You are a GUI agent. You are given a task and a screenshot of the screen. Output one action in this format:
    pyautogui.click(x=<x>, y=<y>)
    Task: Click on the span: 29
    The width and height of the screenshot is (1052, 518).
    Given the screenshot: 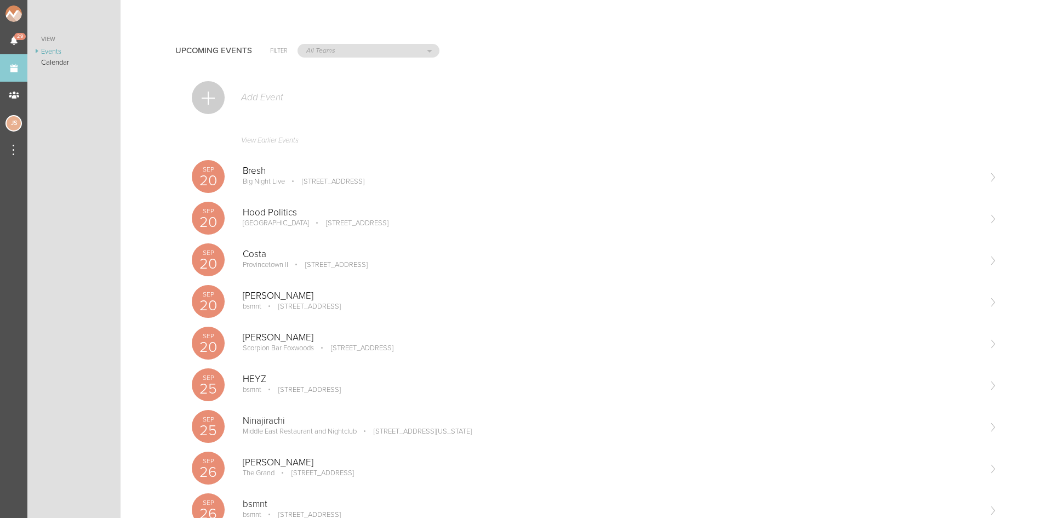 What is the action you would take?
    pyautogui.click(x=20, y=36)
    